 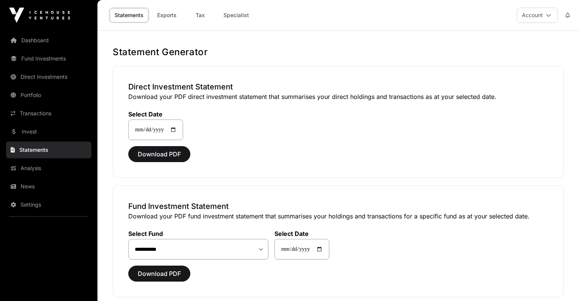 I want to click on a: Exports, so click(x=167, y=15).